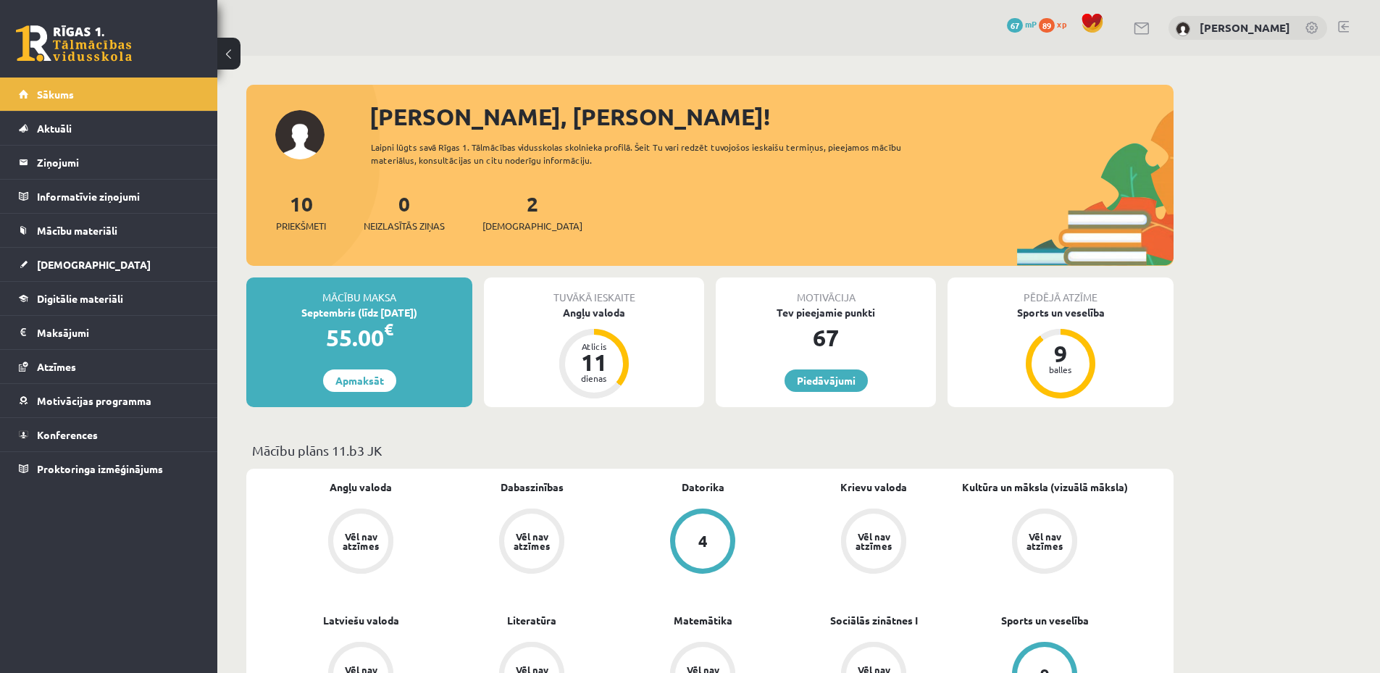 The width and height of the screenshot is (1380, 673). Describe the element at coordinates (1061, 369) in the screenshot. I see `div: balles` at that location.